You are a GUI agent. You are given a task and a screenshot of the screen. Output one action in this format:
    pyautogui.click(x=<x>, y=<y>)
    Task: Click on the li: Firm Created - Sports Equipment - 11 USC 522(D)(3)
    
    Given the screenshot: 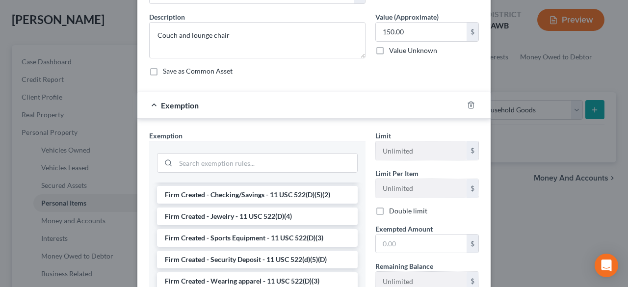 What is the action you would take?
    pyautogui.click(x=257, y=238)
    